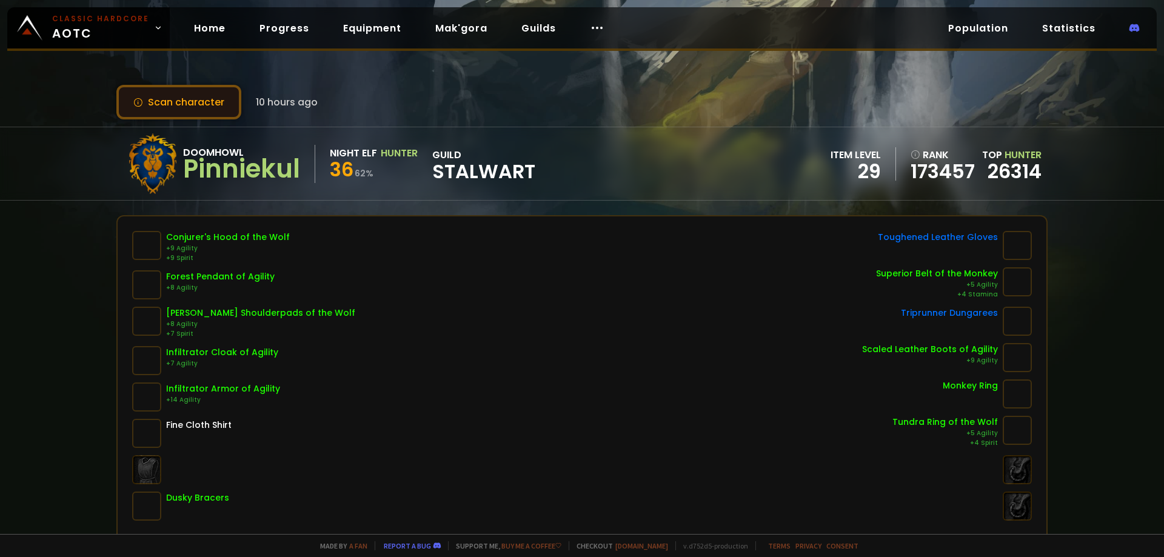 The height and width of the screenshot is (557, 1164). Describe the element at coordinates (147, 506) in the screenshot. I see `img: item-7378` at that location.